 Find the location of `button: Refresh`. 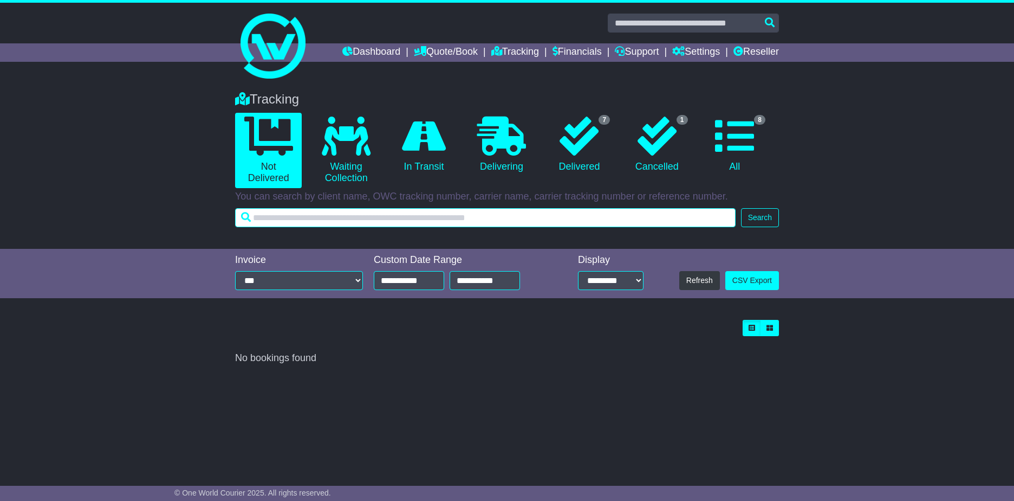

button: Refresh is located at coordinates (700, 280).